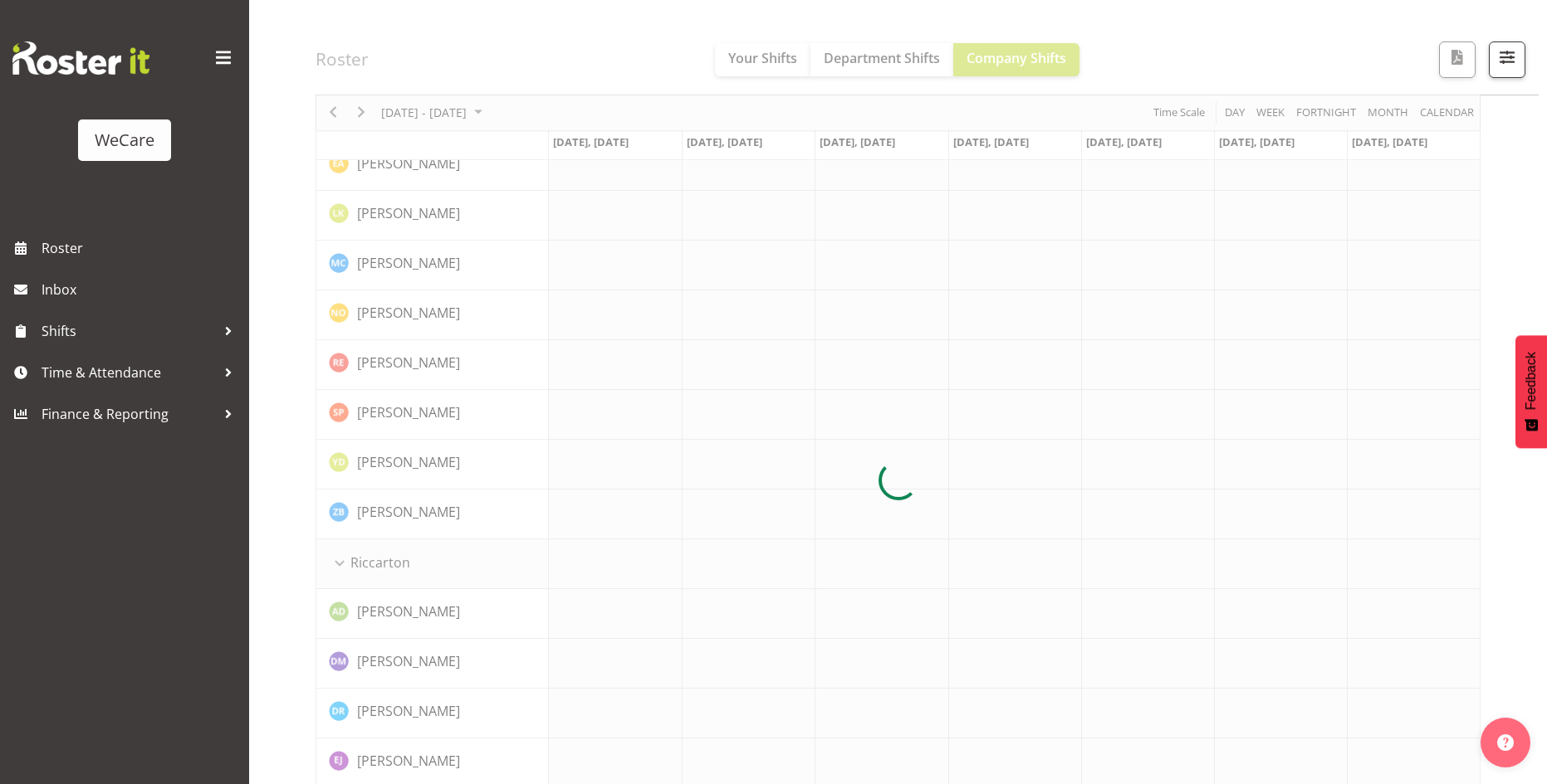 The width and height of the screenshot is (1547, 784). Describe the element at coordinates (1531, 392) in the screenshot. I see `button: Feedback - Show survey` at that location.